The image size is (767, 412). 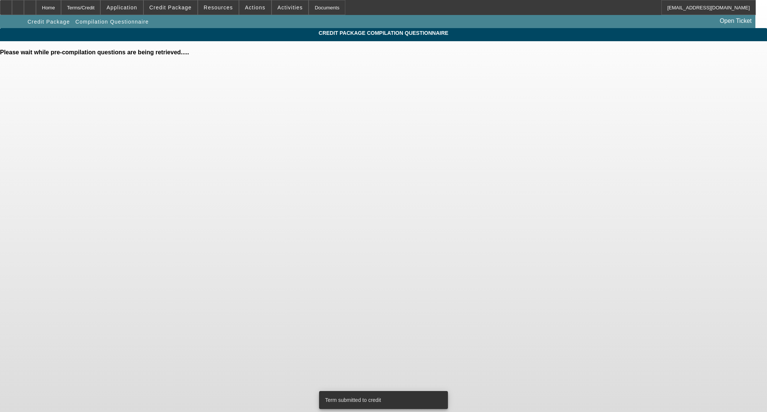 What do you see at coordinates (218, 7) in the screenshot?
I see `button: Resources` at bounding box center [218, 7].